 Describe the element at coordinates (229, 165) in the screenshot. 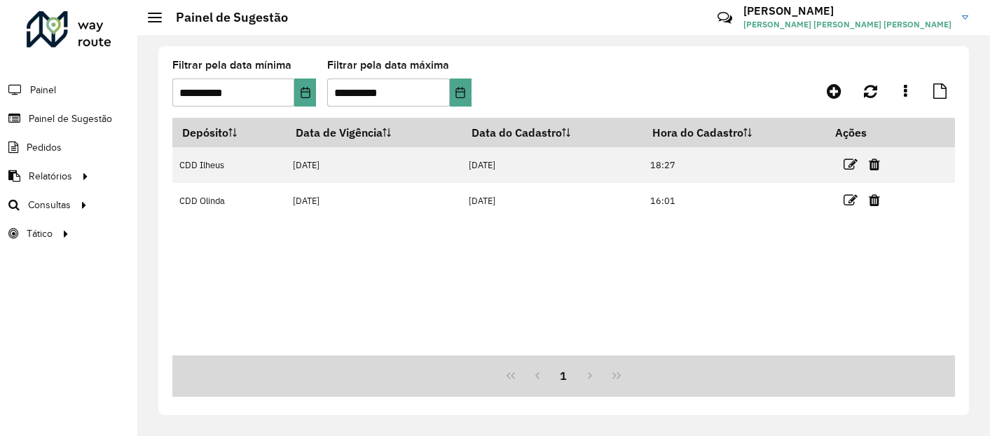

I see `td: CDD Ilheus` at that location.